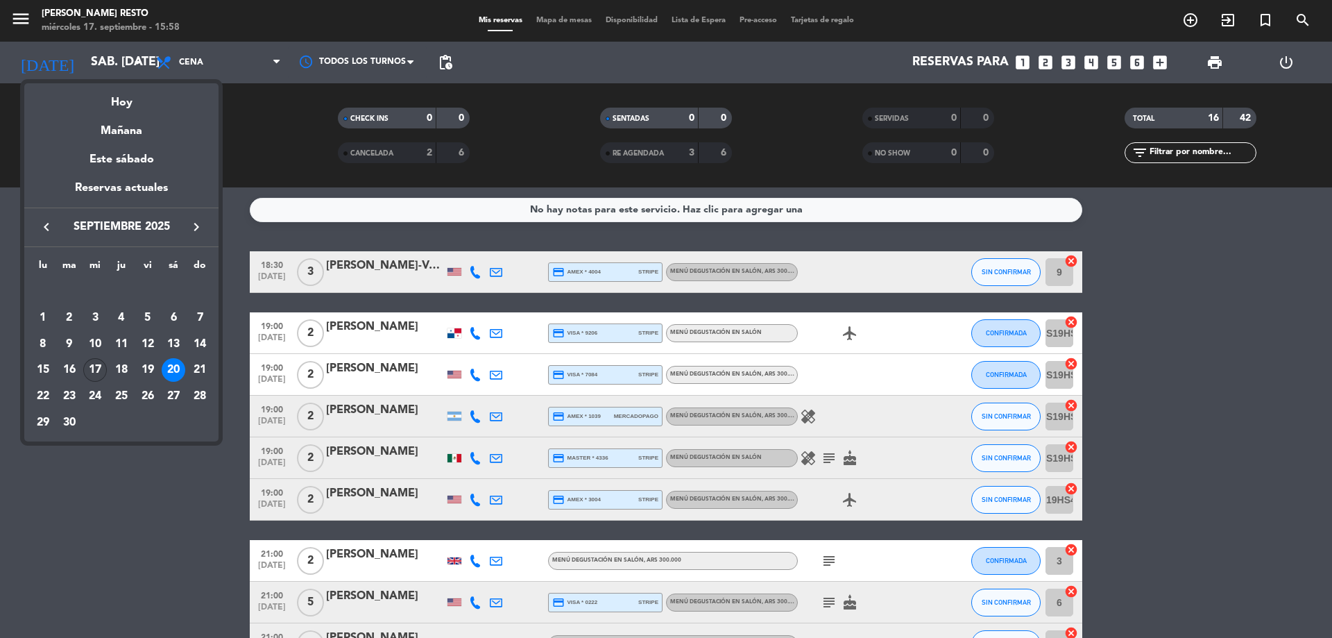 The width and height of the screenshot is (1332, 638). What do you see at coordinates (69, 268) in the screenshot?
I see `th: martes` at bounding box center [69, 268].